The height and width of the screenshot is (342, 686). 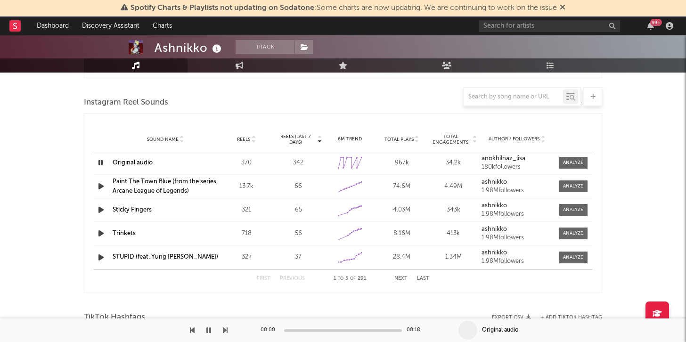 What do you see at coordinates (454, 187) in the screenshot?
I see `div: 4.49M` at bounding box center [454, 187].